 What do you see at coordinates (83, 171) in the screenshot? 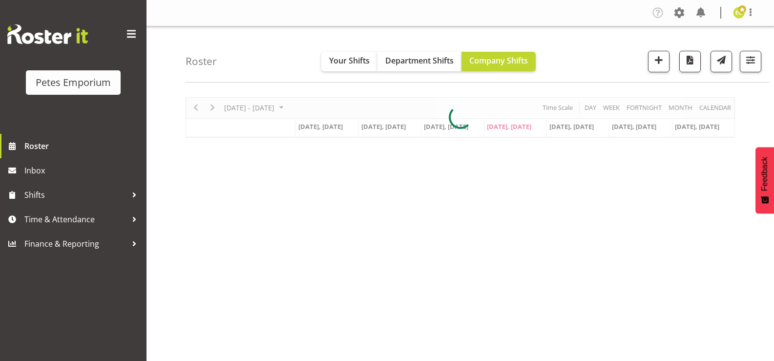
I see `span: Inbox` at bounding box center [83, 171].